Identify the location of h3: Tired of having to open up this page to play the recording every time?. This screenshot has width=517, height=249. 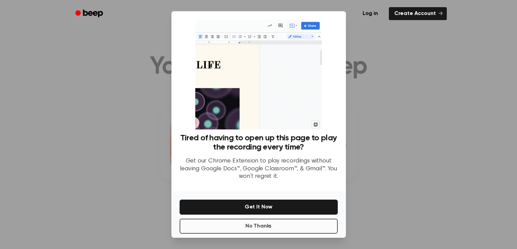
(258, 143).